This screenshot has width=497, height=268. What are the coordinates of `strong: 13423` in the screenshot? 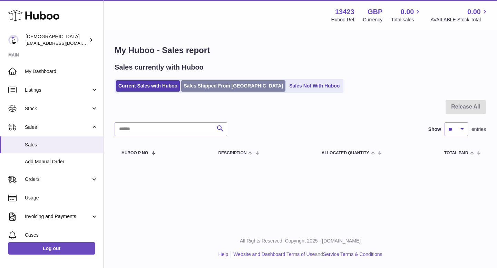 It's located at (345, 12).